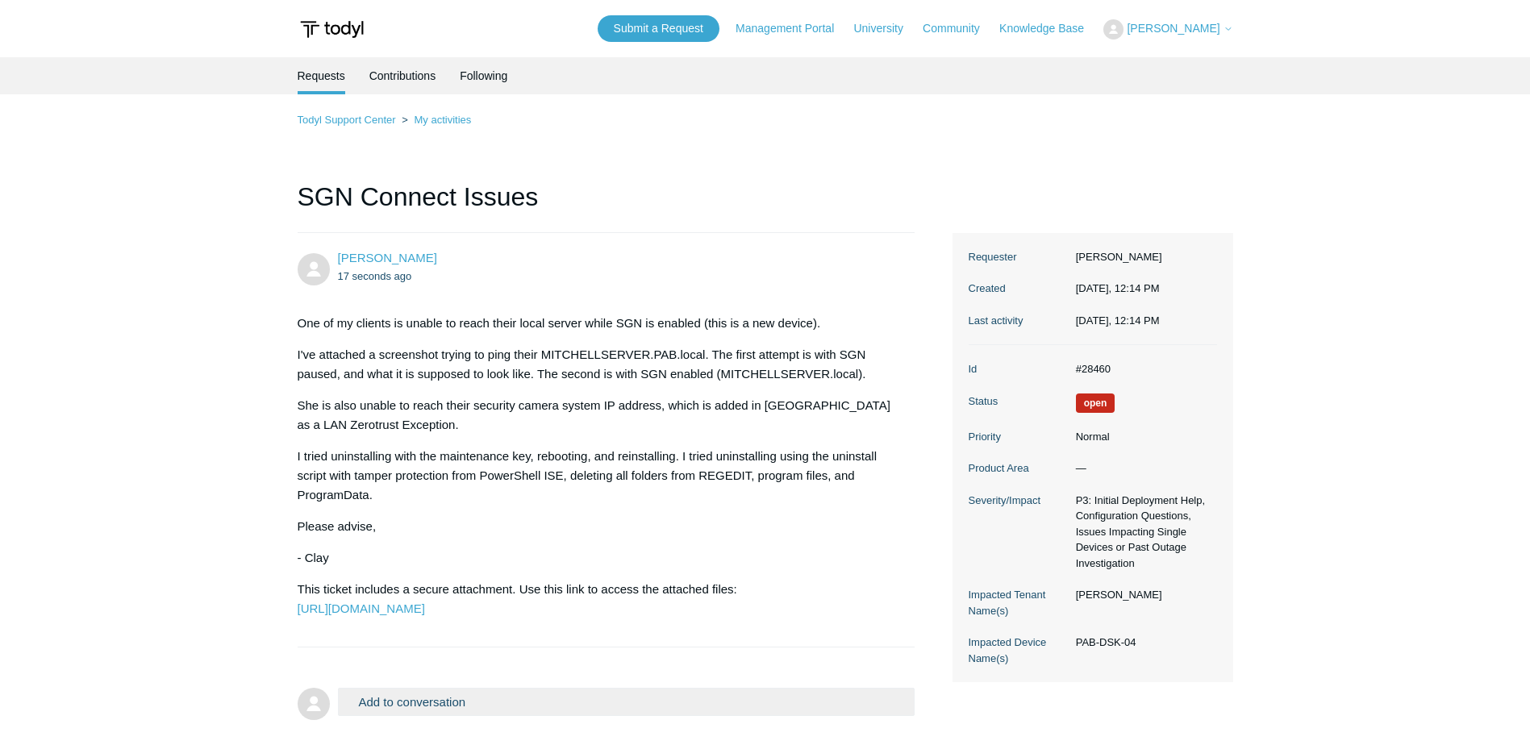  I want to click on button: Add to conversation, so click(627, 702).